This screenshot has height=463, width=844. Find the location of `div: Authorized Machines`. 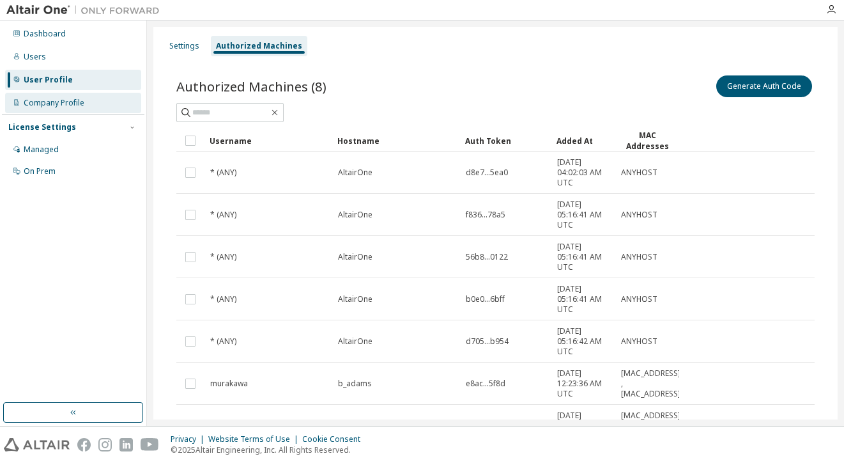

div: Authorized Machines is located at coordinates (259, 46).